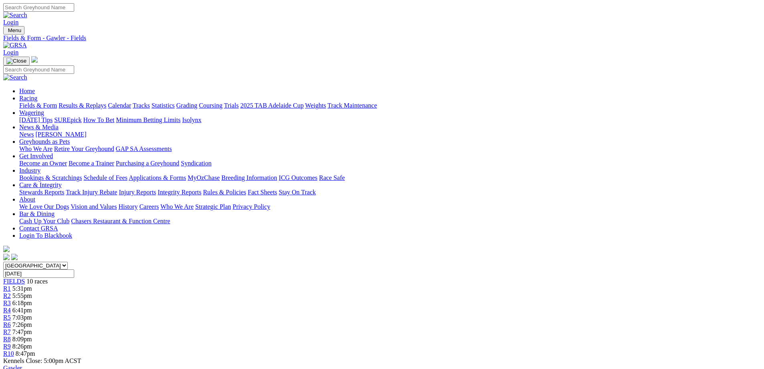 This screenshot has height=369, width=764. What do you see at coordinates (27, 199) in the screenshot?
I see `a: About` at bounding box center [27, 199].